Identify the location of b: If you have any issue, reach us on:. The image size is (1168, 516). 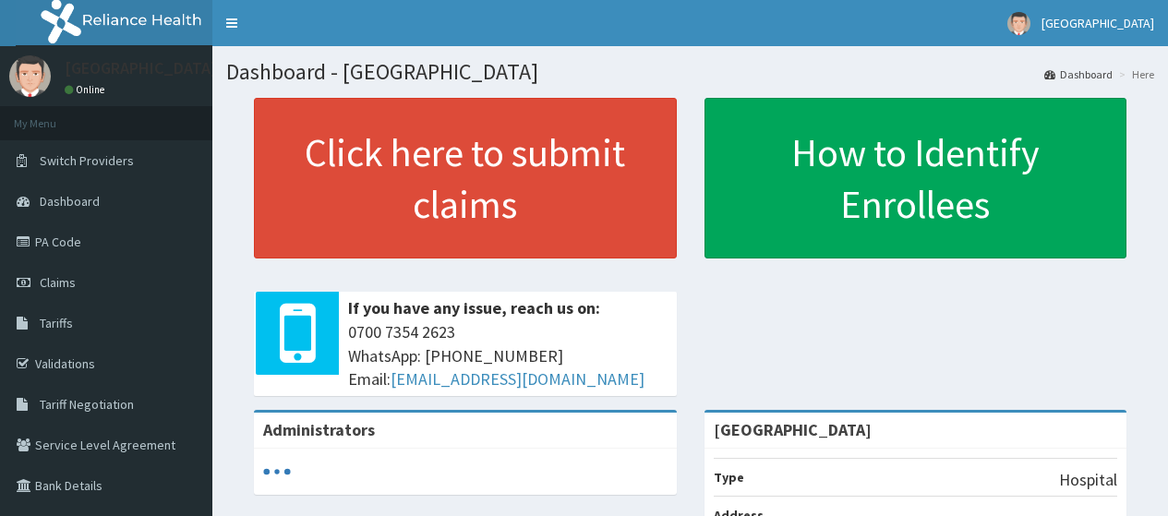
(474, 307).